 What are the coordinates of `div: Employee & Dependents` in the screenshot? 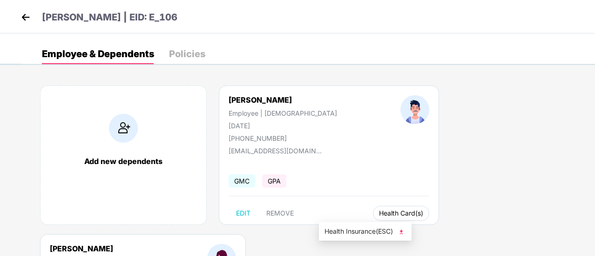 It's located at (98, 54).